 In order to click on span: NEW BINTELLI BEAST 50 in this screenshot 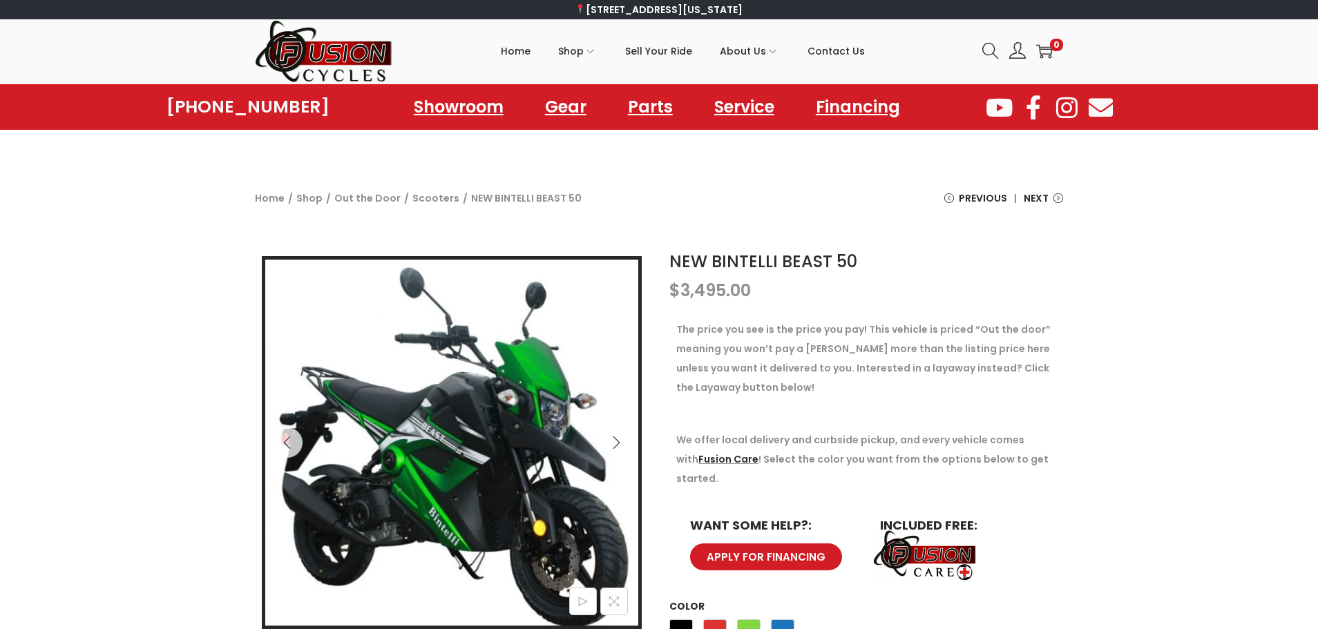, I will do `click(526, 198)`.